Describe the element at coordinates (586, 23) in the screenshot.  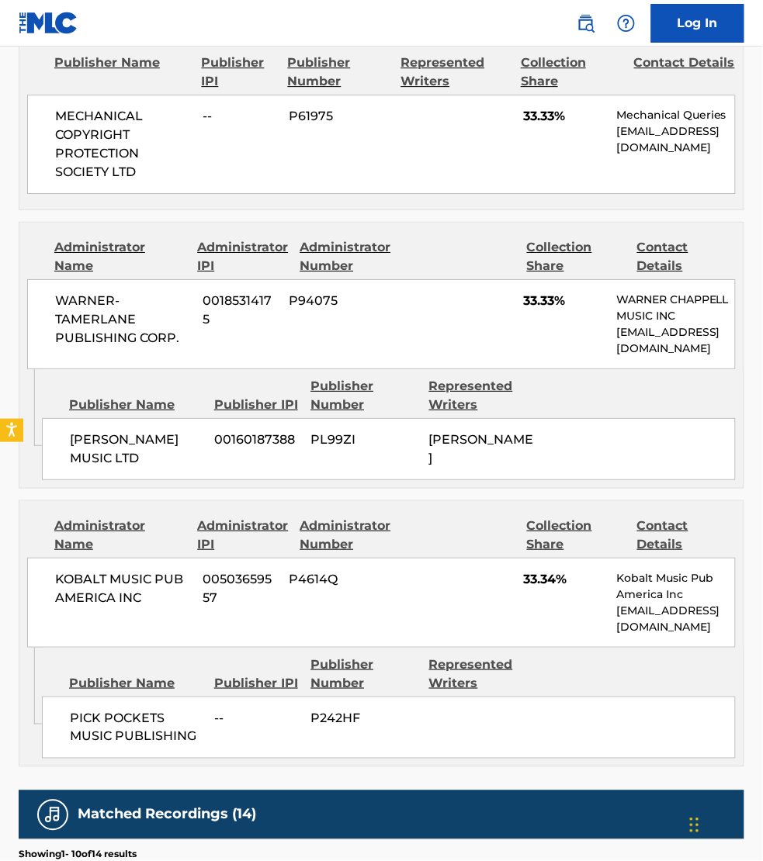
I see `img: search` at that location.